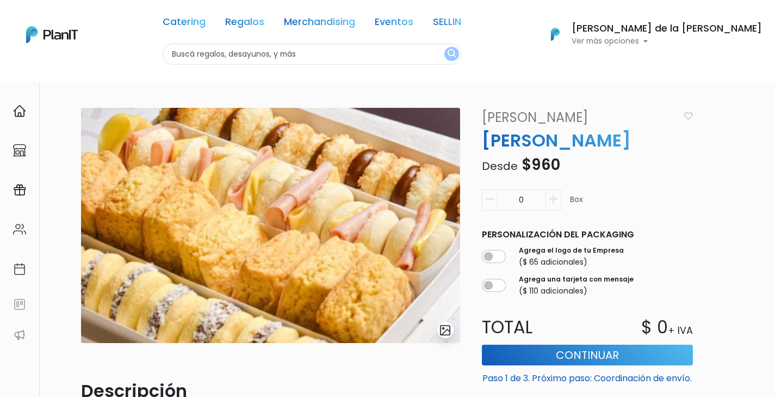  What do you see at coordinates (184, 24) in the screenshot?
I see `a: Catering` at bounding box center [184, 24].